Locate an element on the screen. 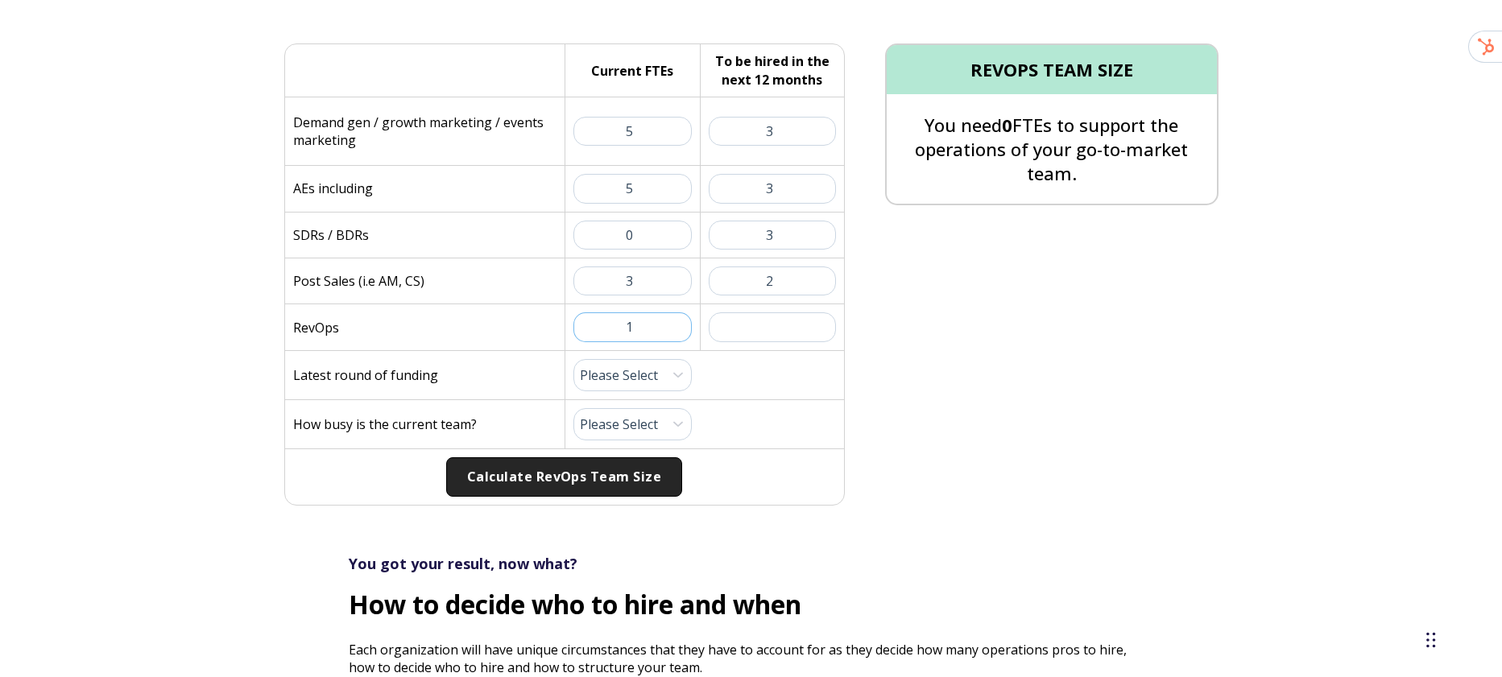  p: Each organization will have unique circumstances that they have to account for as they decide how... is located at coordinates (752, 659).